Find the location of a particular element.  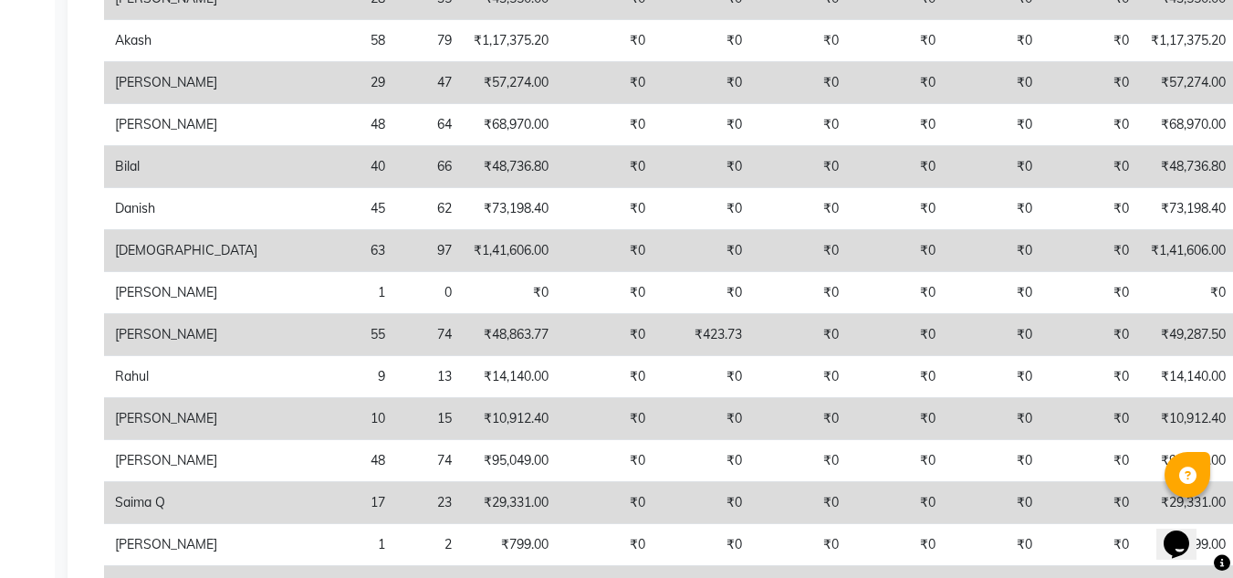

td: ₹799.00 is located at coordinates (511, 545).